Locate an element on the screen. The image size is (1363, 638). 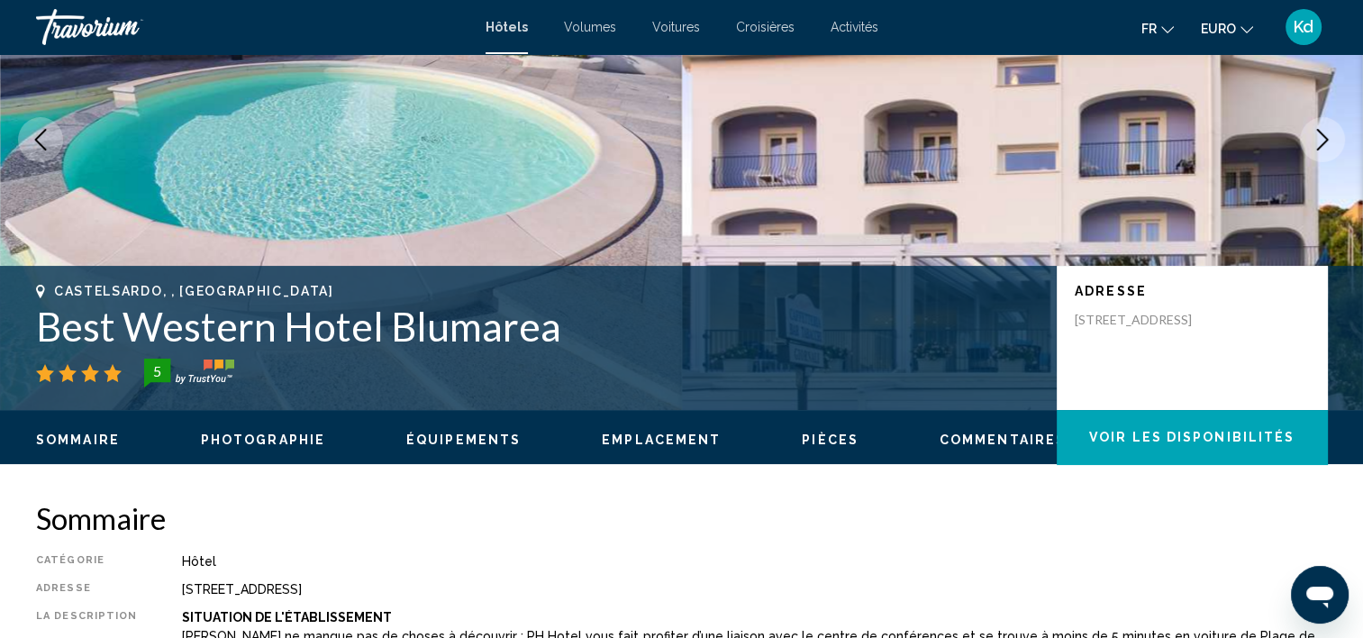
button: Commentaires is located at coordinates (1003, 440).